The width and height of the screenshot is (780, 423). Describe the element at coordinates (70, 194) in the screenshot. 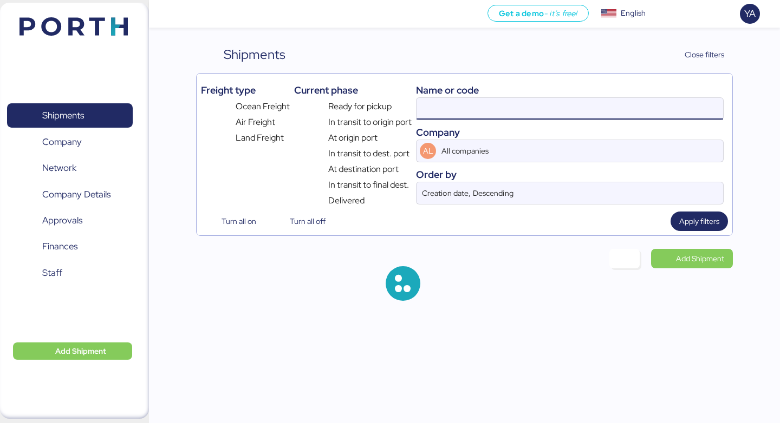

I see `a: Company Details` at that location.